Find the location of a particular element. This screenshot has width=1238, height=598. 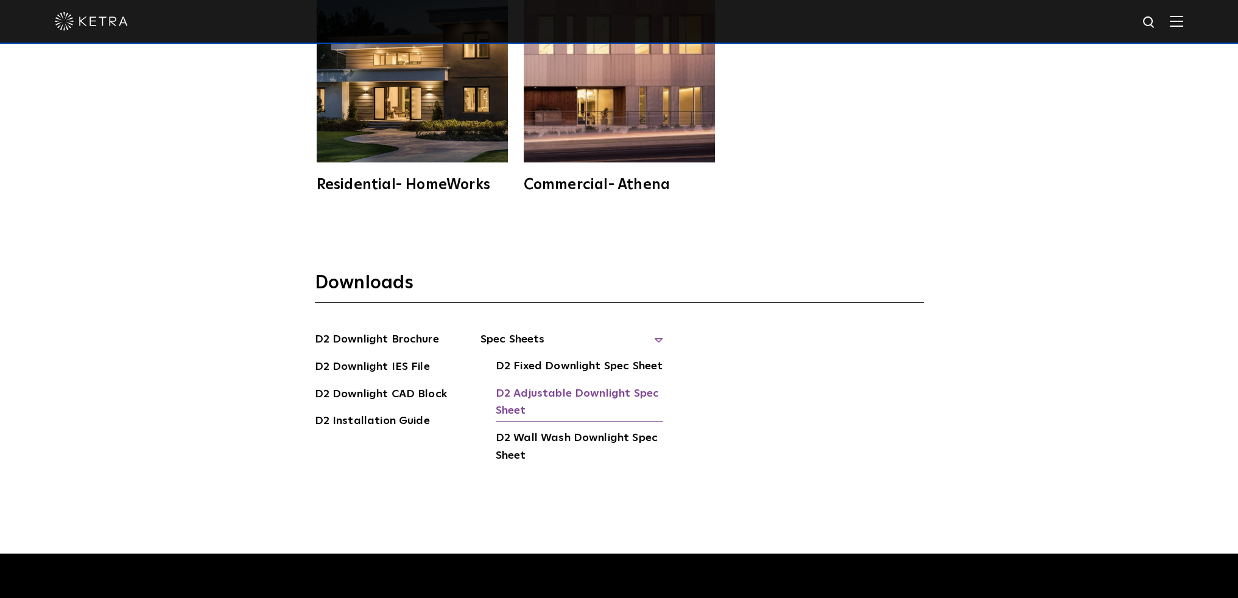

img: Hamburger%20Nav.svg is located at coordinates (1176, 21).